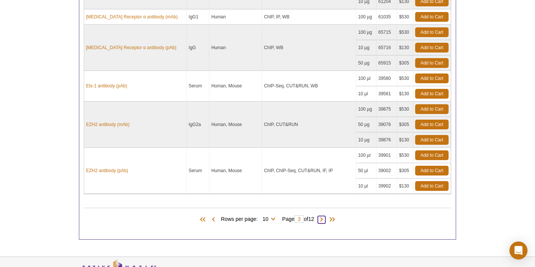 The width and height of the screenshot is (535, 267). I want to click on span: 12, so click(311, 219).